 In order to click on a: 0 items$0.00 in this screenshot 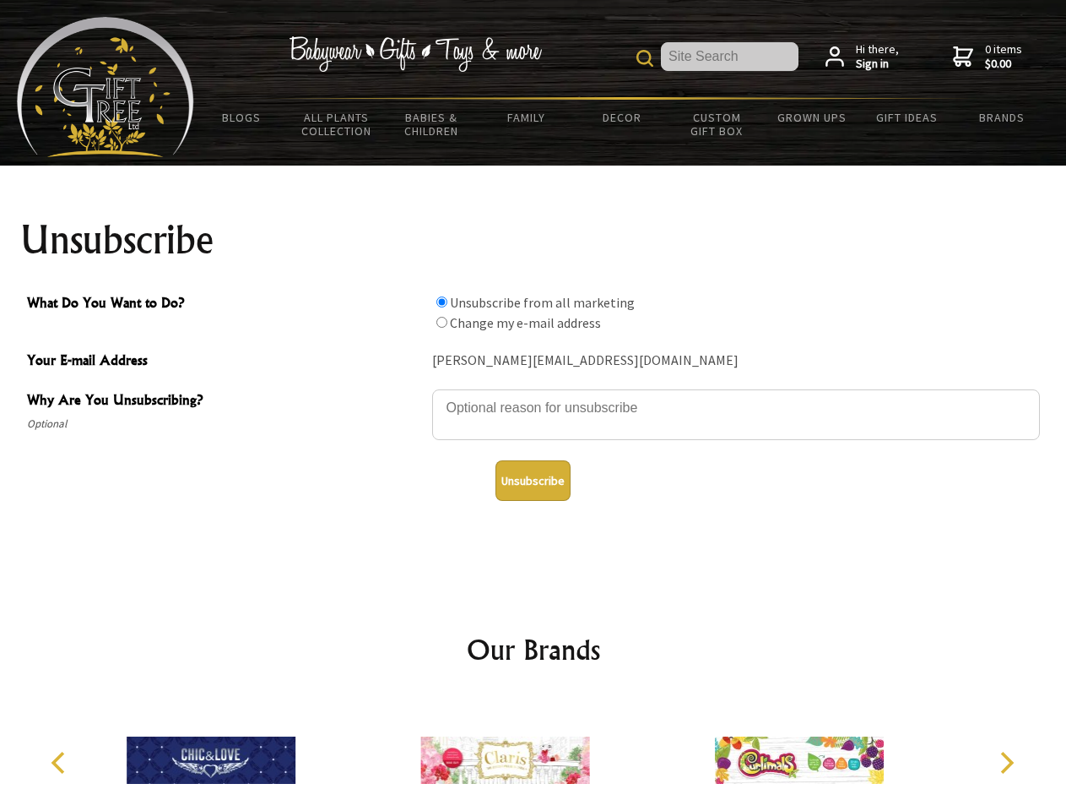, I will do `click(988, 57)`.